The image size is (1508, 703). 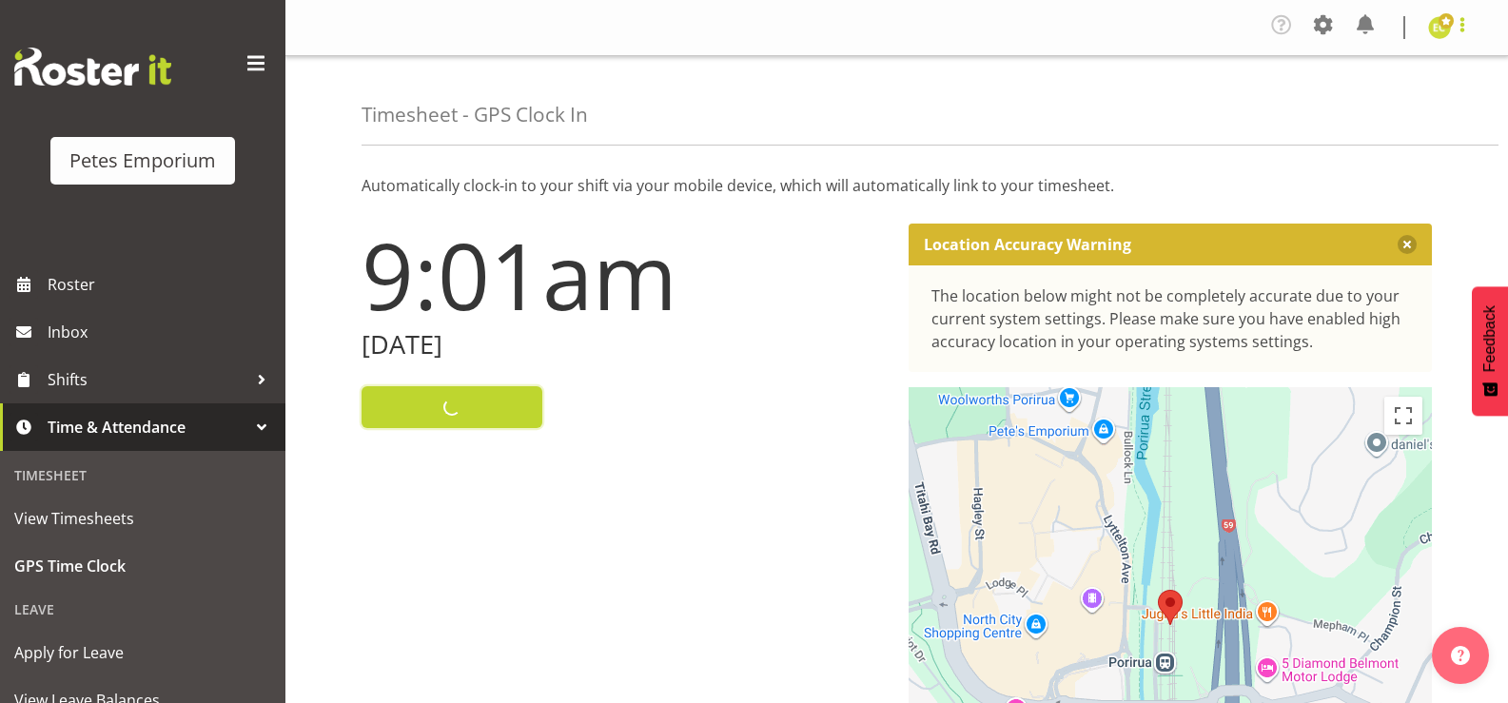 I want to click on span: Shifts, so click(x=147, y=380).